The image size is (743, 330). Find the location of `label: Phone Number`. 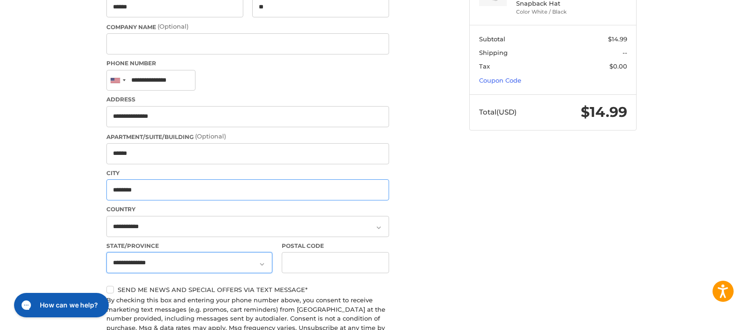

label: Phone Number is located at coordinates (248, 63).